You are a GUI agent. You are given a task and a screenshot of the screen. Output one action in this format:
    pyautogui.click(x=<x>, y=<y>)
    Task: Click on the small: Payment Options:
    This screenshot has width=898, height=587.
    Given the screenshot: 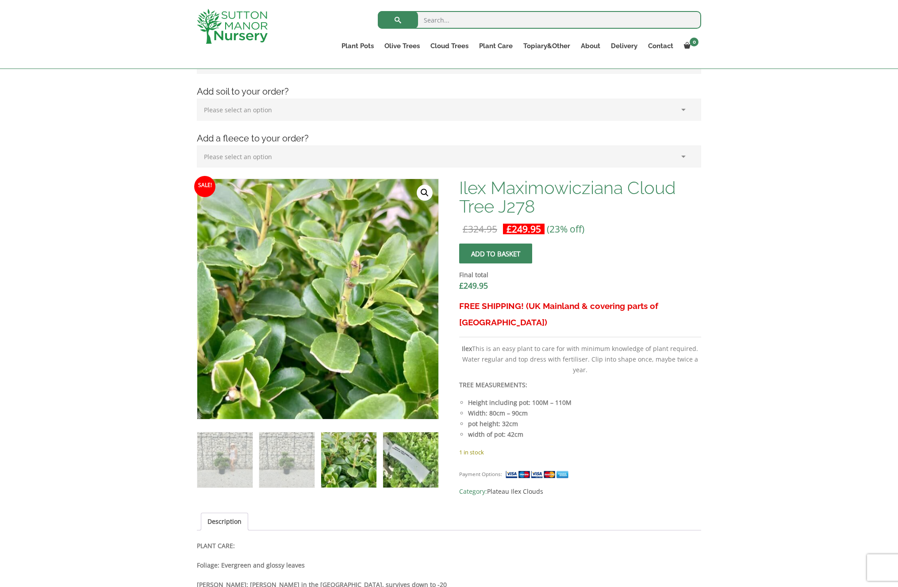 What is the action you would take?
    pyautogui.click(x=480, y=474)
    